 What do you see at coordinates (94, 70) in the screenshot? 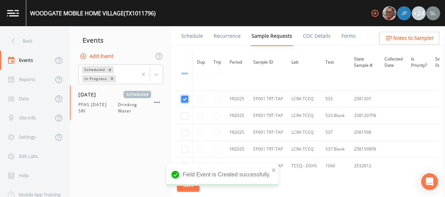
I see `div: Scheduled` at bounding box center [94, 70].